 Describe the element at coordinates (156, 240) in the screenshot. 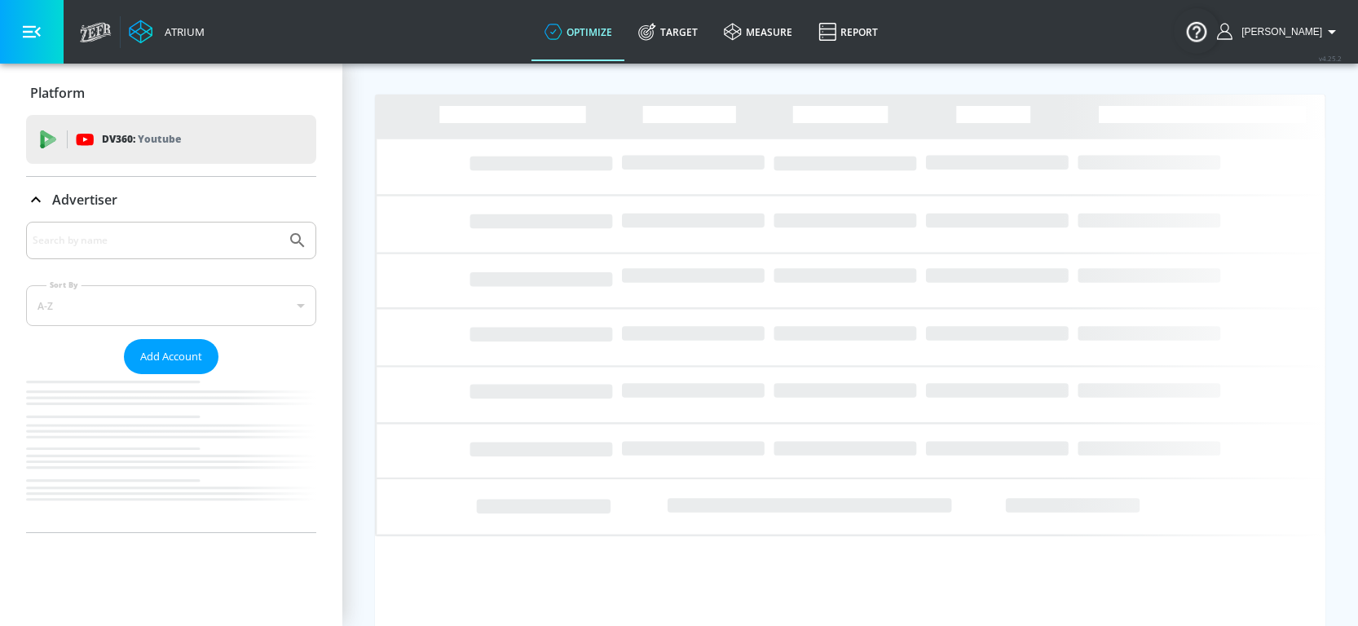

I see `input: Search by name` at that location.